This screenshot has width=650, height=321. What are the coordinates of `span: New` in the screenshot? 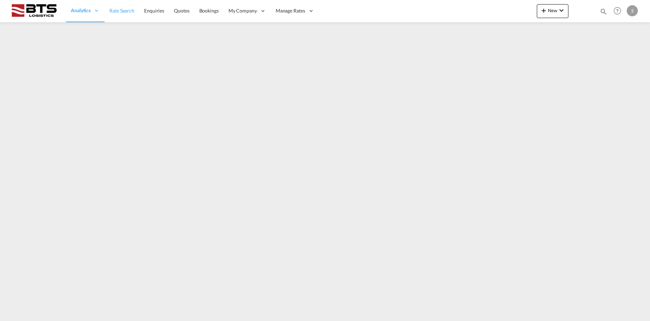 It's located at (553, 10).